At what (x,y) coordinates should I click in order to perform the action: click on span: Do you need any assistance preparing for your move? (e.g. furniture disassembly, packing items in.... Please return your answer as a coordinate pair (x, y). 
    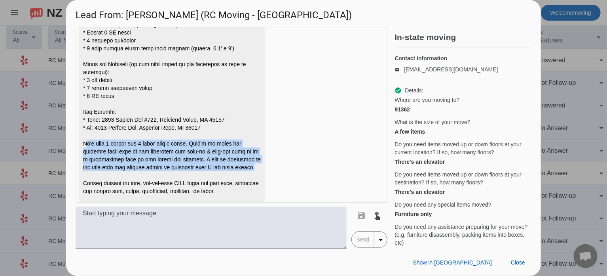
    Looking at the image, I should click on (462, 234).